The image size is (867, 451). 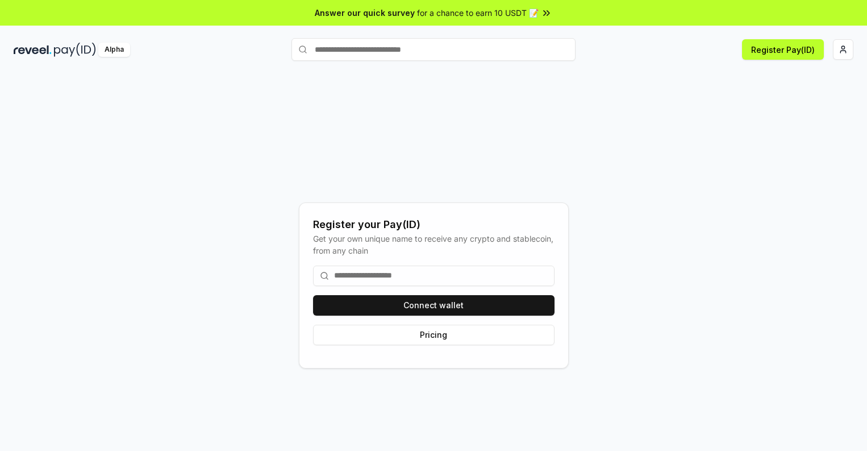 I want to click on img: pay_id, so click(x=75, y=49).